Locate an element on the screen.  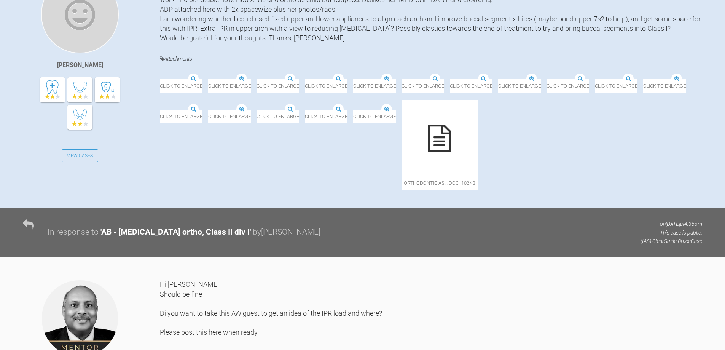
h4: Attachments is located at coordinates (431, 59).